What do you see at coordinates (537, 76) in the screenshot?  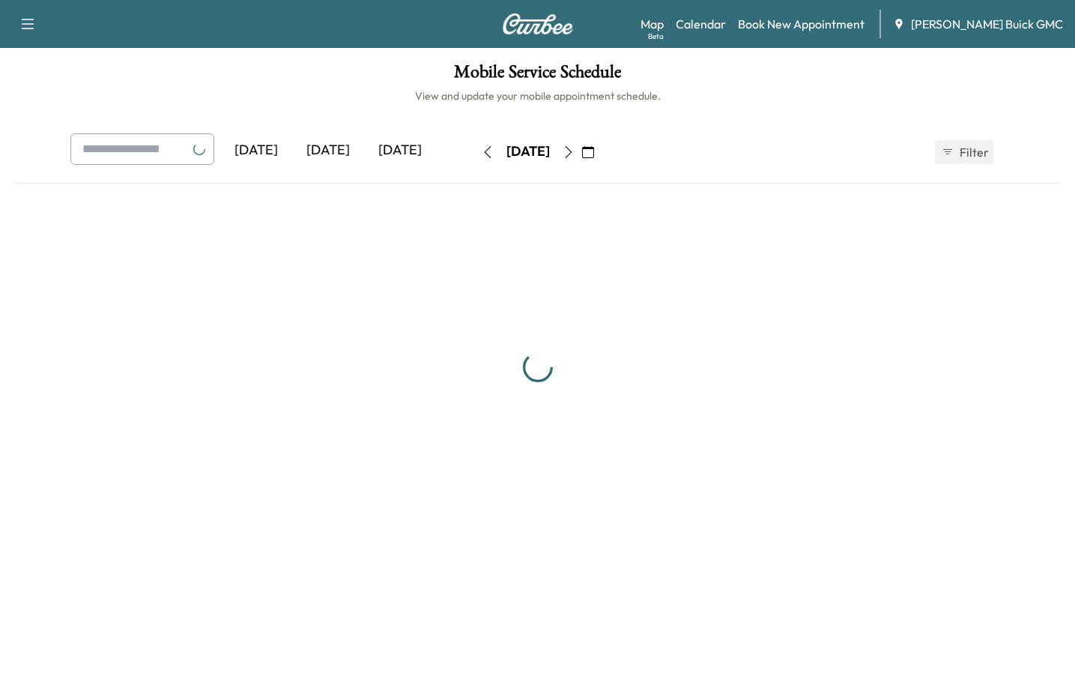 I see `h1: Mobile Service Schedule` at bounding box center [537, 76].